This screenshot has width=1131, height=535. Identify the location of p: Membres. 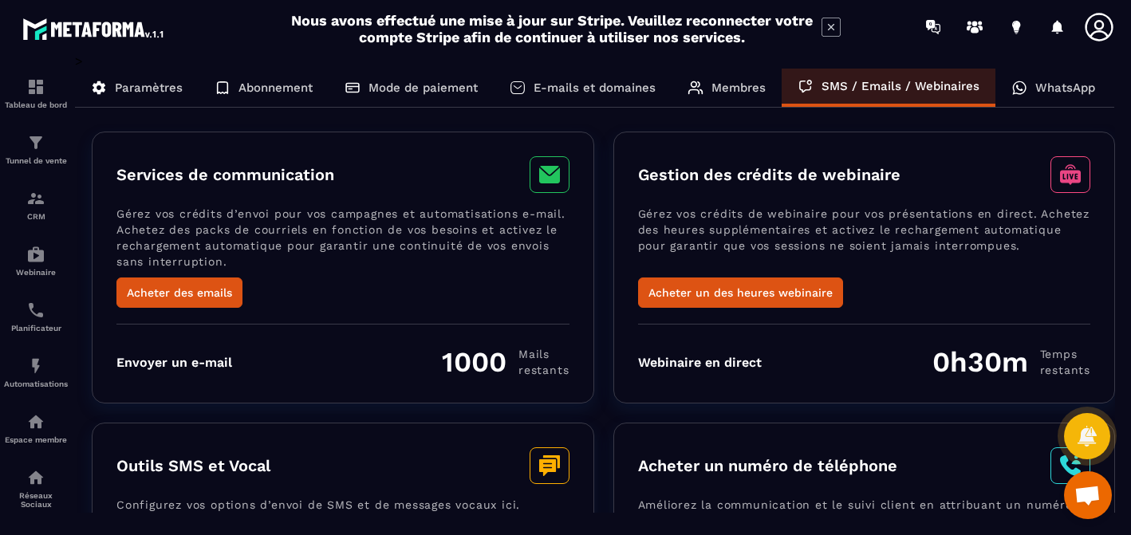
(738, 88).